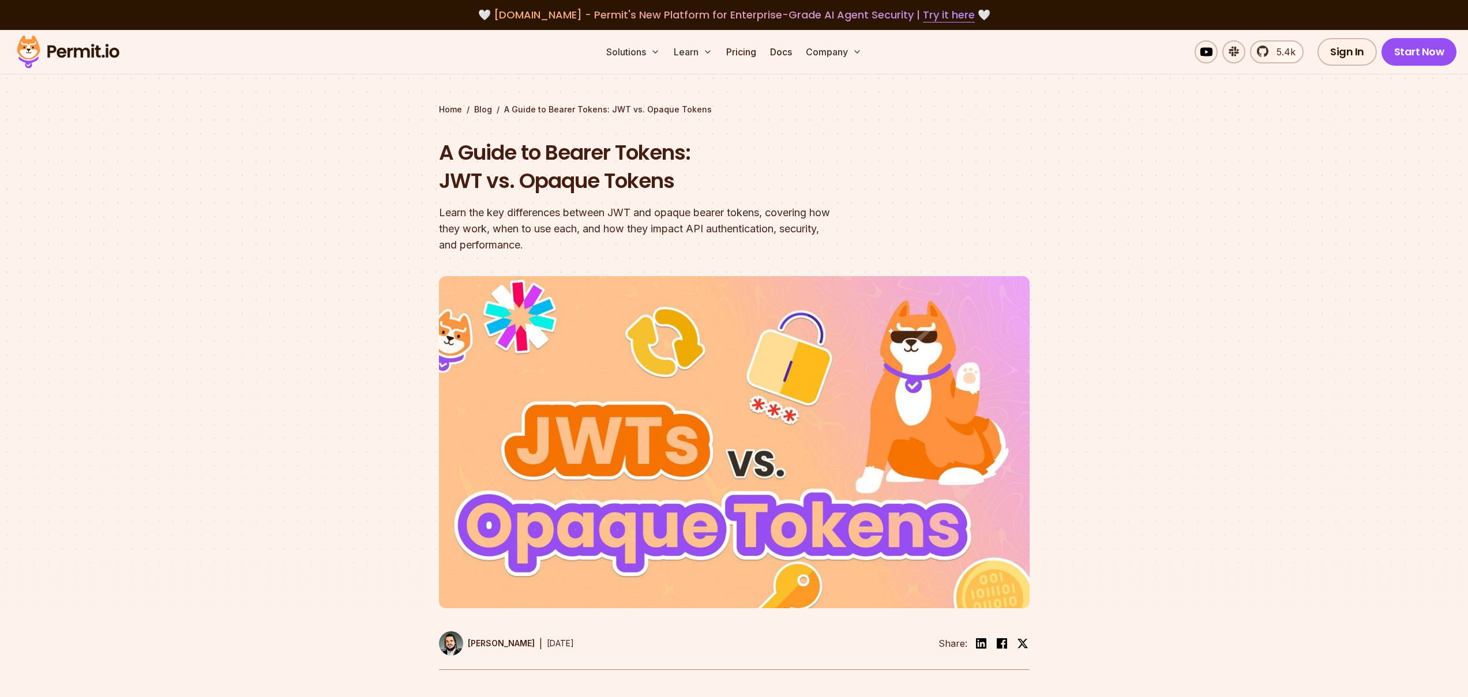 This screenshot has width=1468, height=697. Describe the element at coordinates (451, 110) in the screenshot. I see `a: Home` at that location.